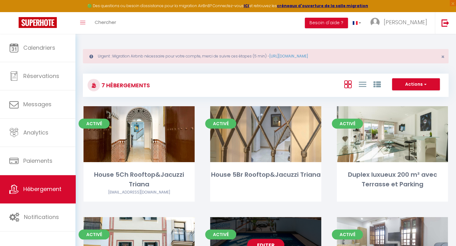 This screenshot has height=246, width=456. Describe the element at coordinates (105, 23) in the screenshot. I see `a: Chercher` at that location.